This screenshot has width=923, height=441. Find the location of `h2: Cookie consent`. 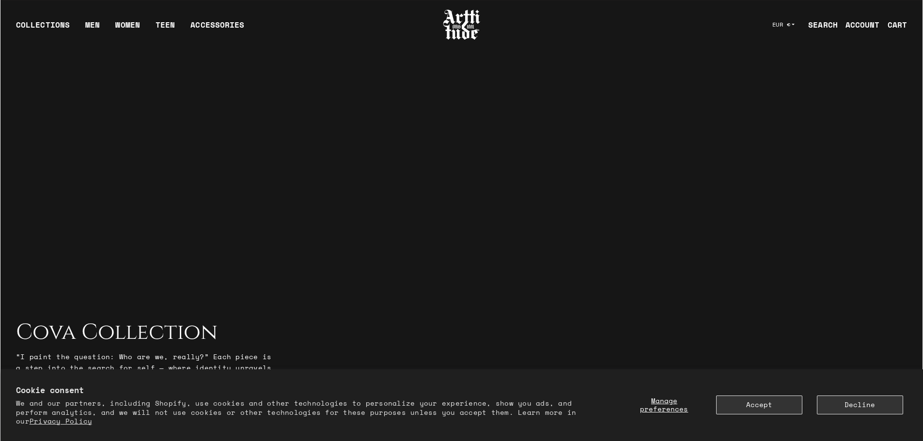

h2: Cookie consent is located at coordinates (299, 391).